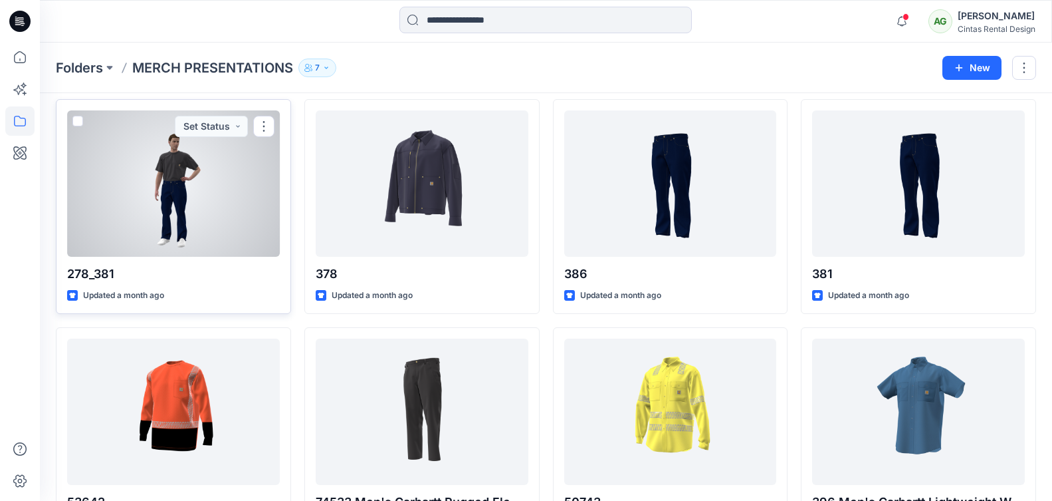 The image size is (1052, 501). Describe the element at coordinates (173, 411) in the screenshot. I see `a: 53642` at that location.